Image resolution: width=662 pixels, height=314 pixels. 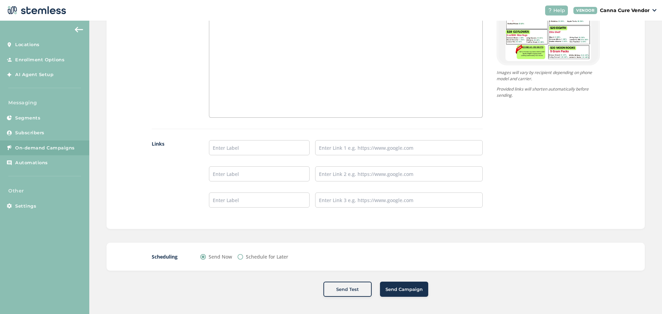 I want to click on label: Schedule for Later, so click(x=267, y=257).